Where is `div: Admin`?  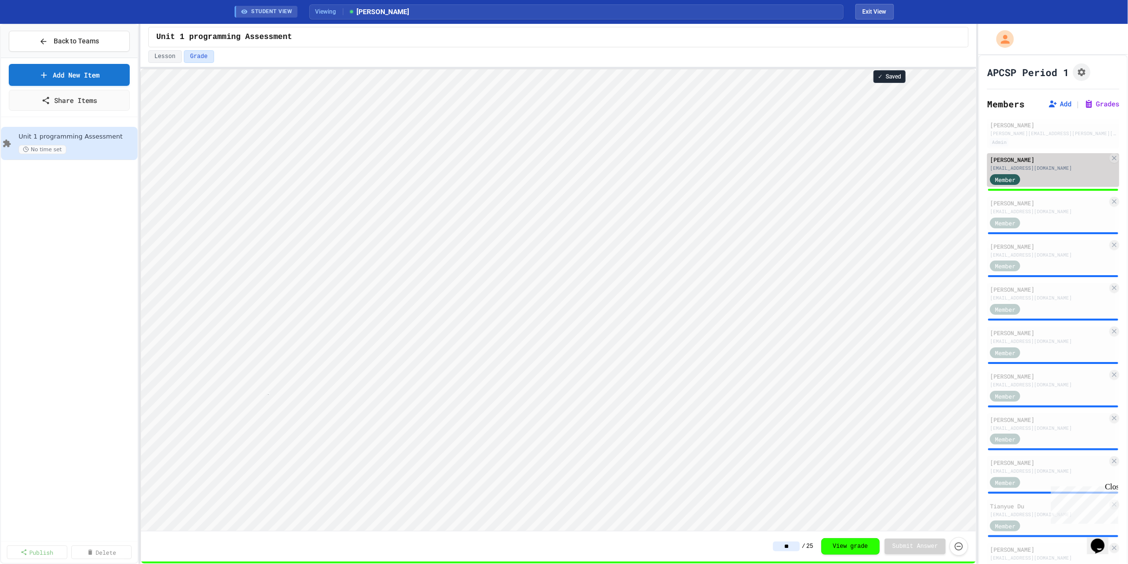
div: Admin is located at coordinates (999, 142).